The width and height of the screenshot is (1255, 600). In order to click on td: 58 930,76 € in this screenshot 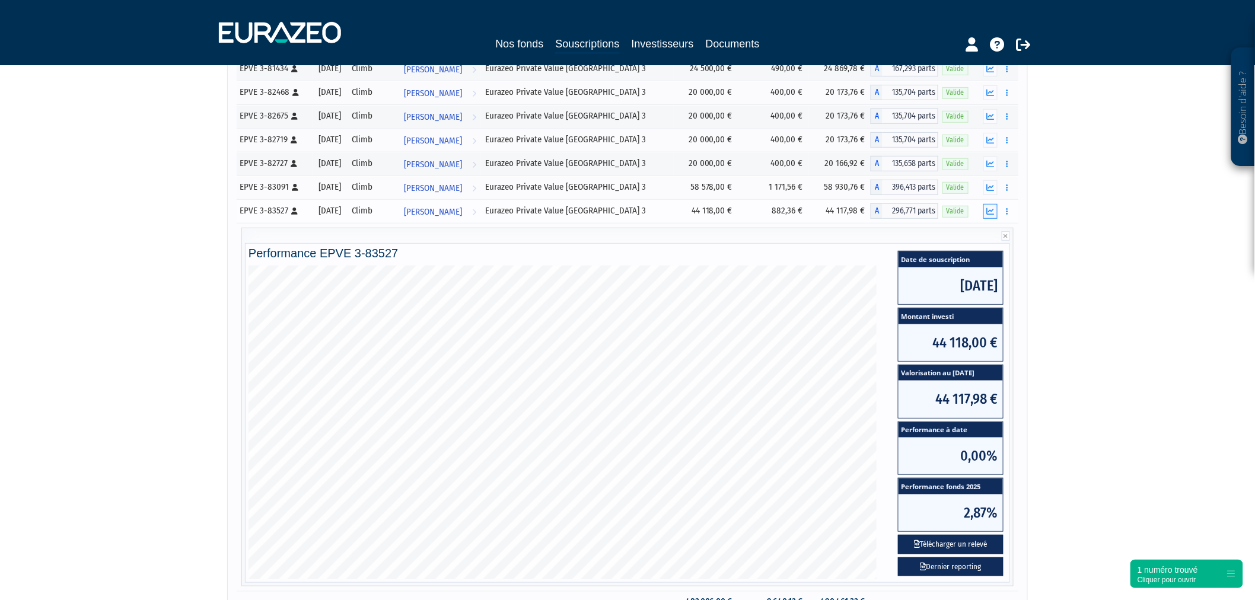, I will do `click(840, 187)`.